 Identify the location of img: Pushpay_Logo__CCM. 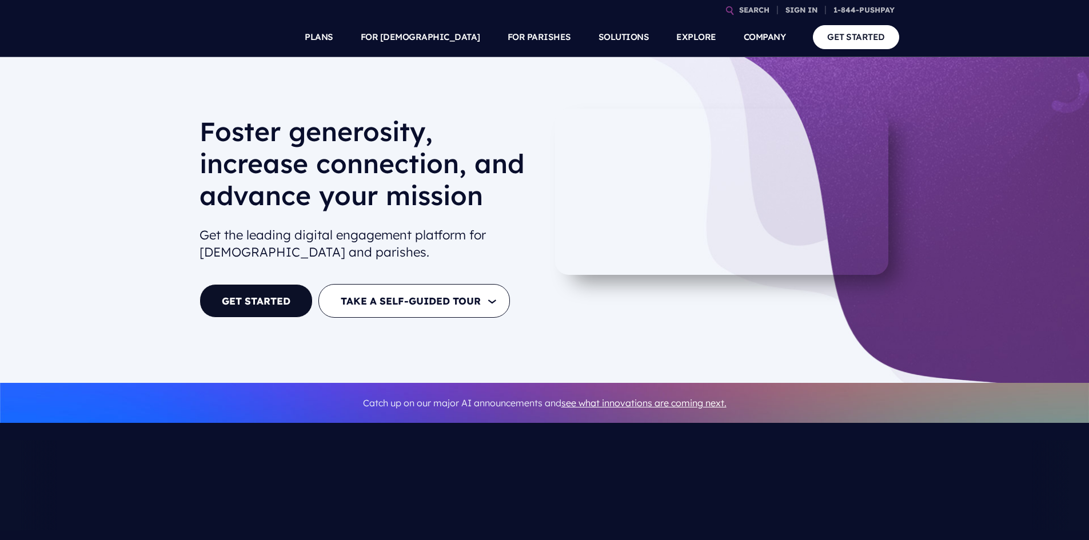
(147, 481).